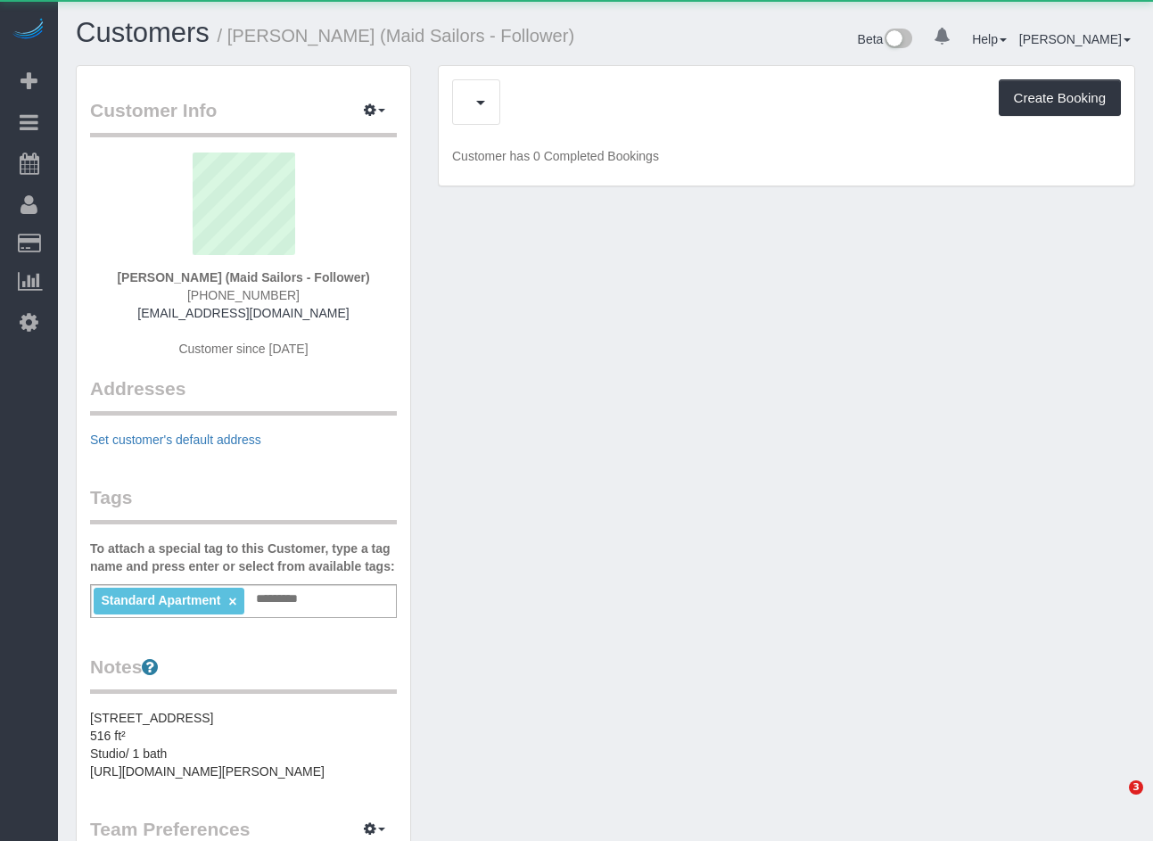 Image resolution: width=1153 pixels, height=841 pixels. Describe the element at coordinates (897, 40) in the screenshot. I see `img: New interface` at that location.